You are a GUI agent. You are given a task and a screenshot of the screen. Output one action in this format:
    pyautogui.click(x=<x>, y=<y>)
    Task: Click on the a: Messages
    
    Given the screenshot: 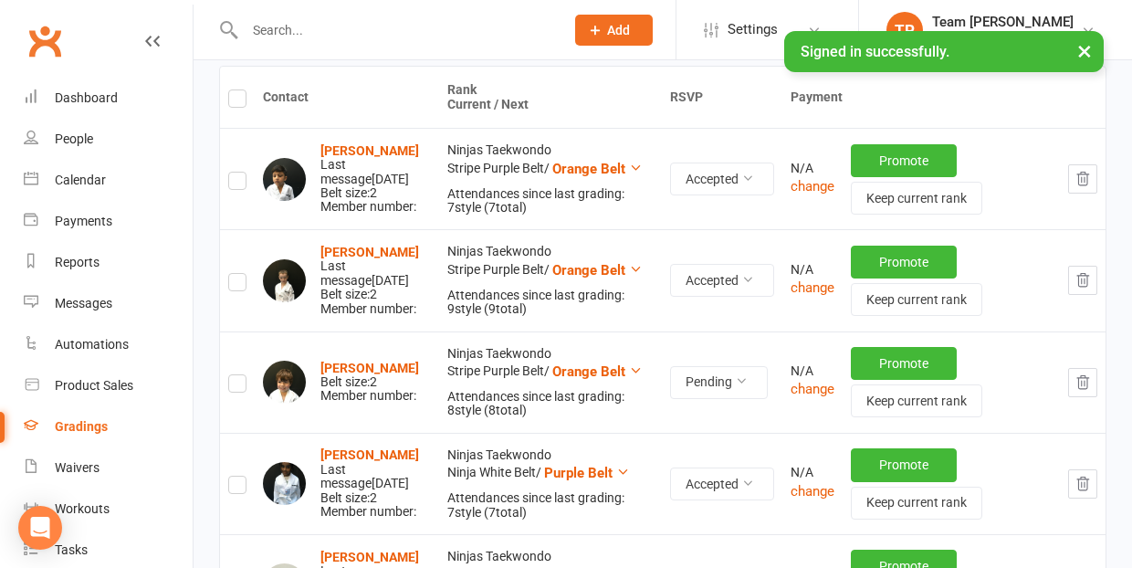 What is the action you would take?
    pyautogui.click(x=108, y=303)
    